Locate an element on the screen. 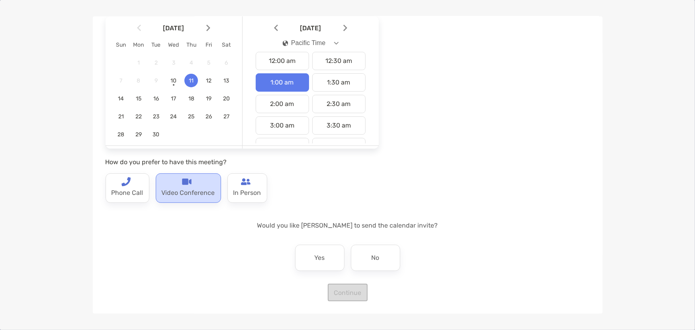  span: 29 is located at coordinates (139, 134).